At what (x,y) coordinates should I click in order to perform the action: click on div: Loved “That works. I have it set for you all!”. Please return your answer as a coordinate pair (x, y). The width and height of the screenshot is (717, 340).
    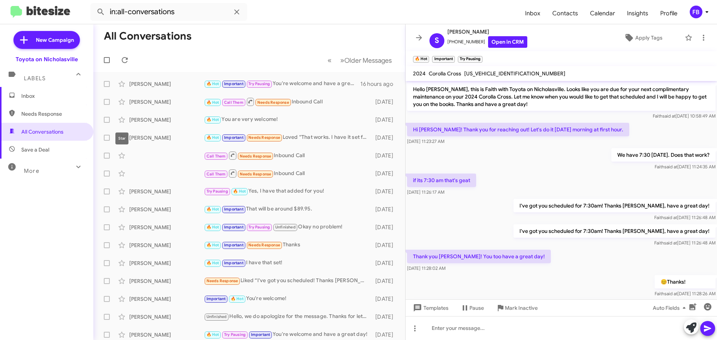
    Looking at the image, I should click on (288, 137).